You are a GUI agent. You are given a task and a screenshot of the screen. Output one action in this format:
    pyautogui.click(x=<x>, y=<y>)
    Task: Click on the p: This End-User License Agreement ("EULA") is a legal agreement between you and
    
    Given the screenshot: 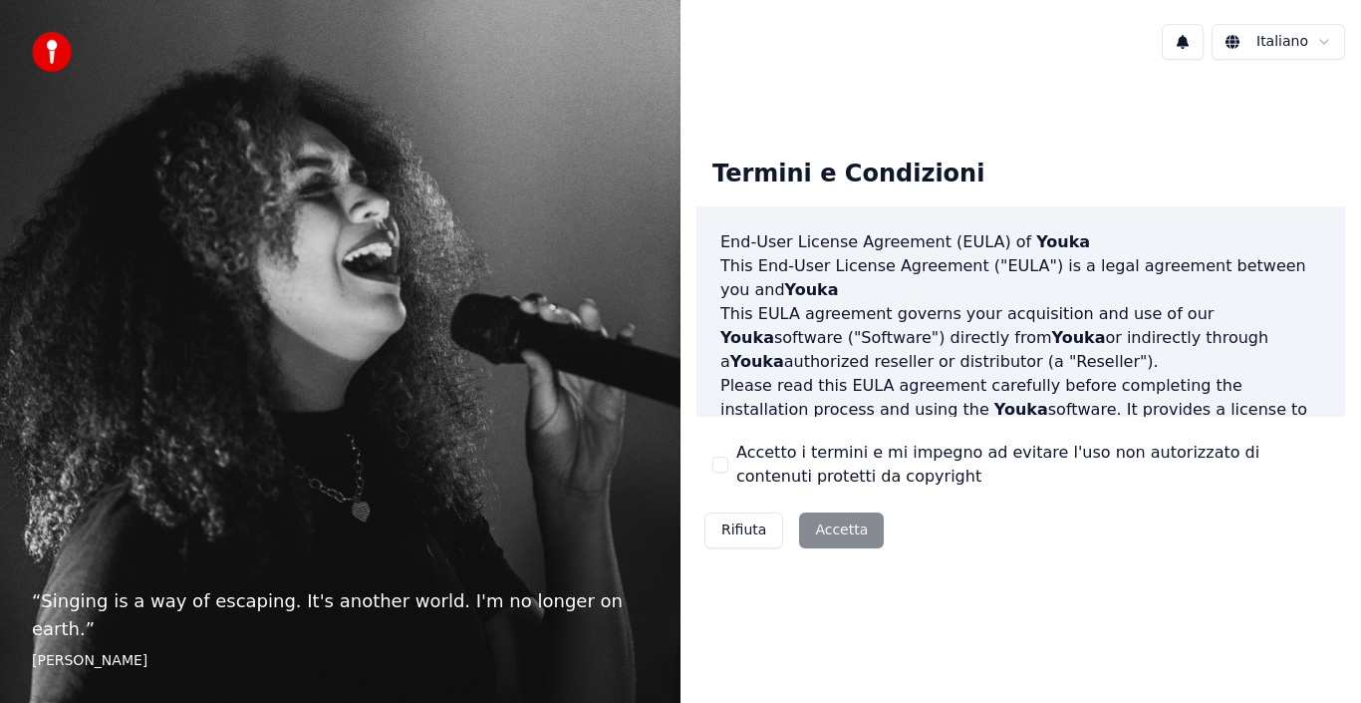 What is the action you would take?
    pyautogui.click(x=1020, y=278)
    